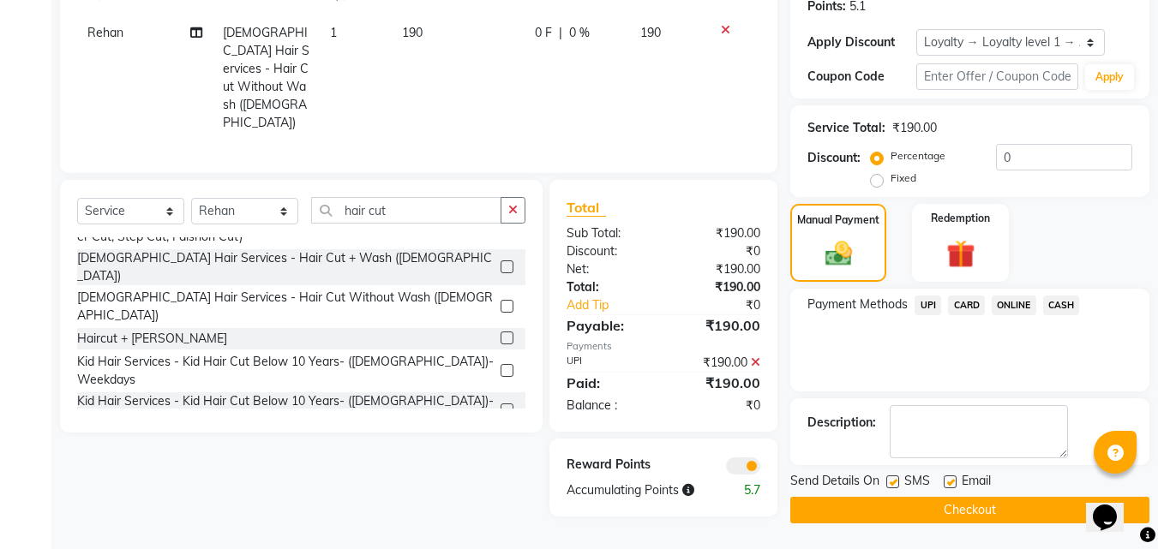 Image resolution: width=1158 pixels, height=549 pixels. I want to click on span: 1, so click(333, 33).